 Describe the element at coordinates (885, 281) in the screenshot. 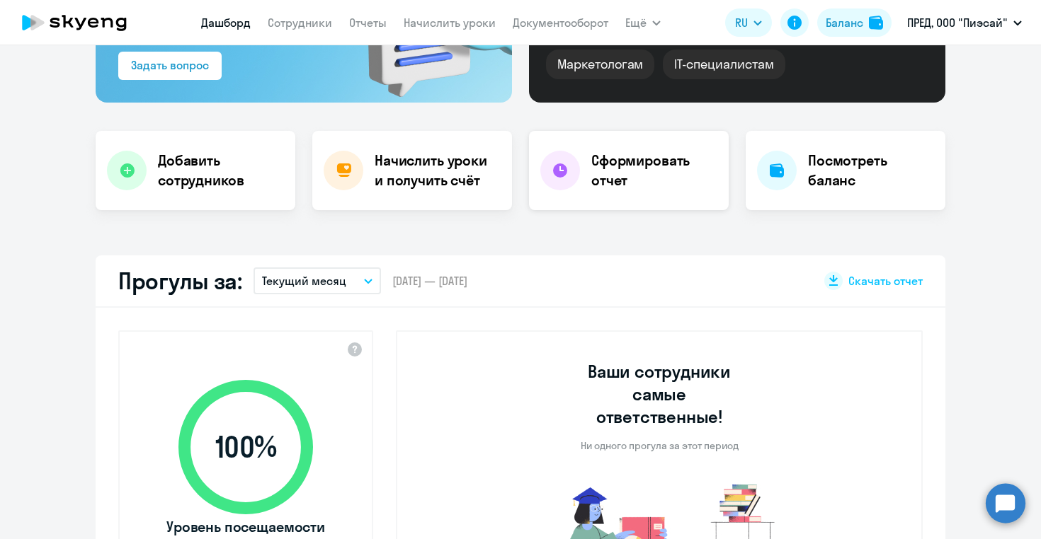

I see `span: Скачать отчет` at that location.